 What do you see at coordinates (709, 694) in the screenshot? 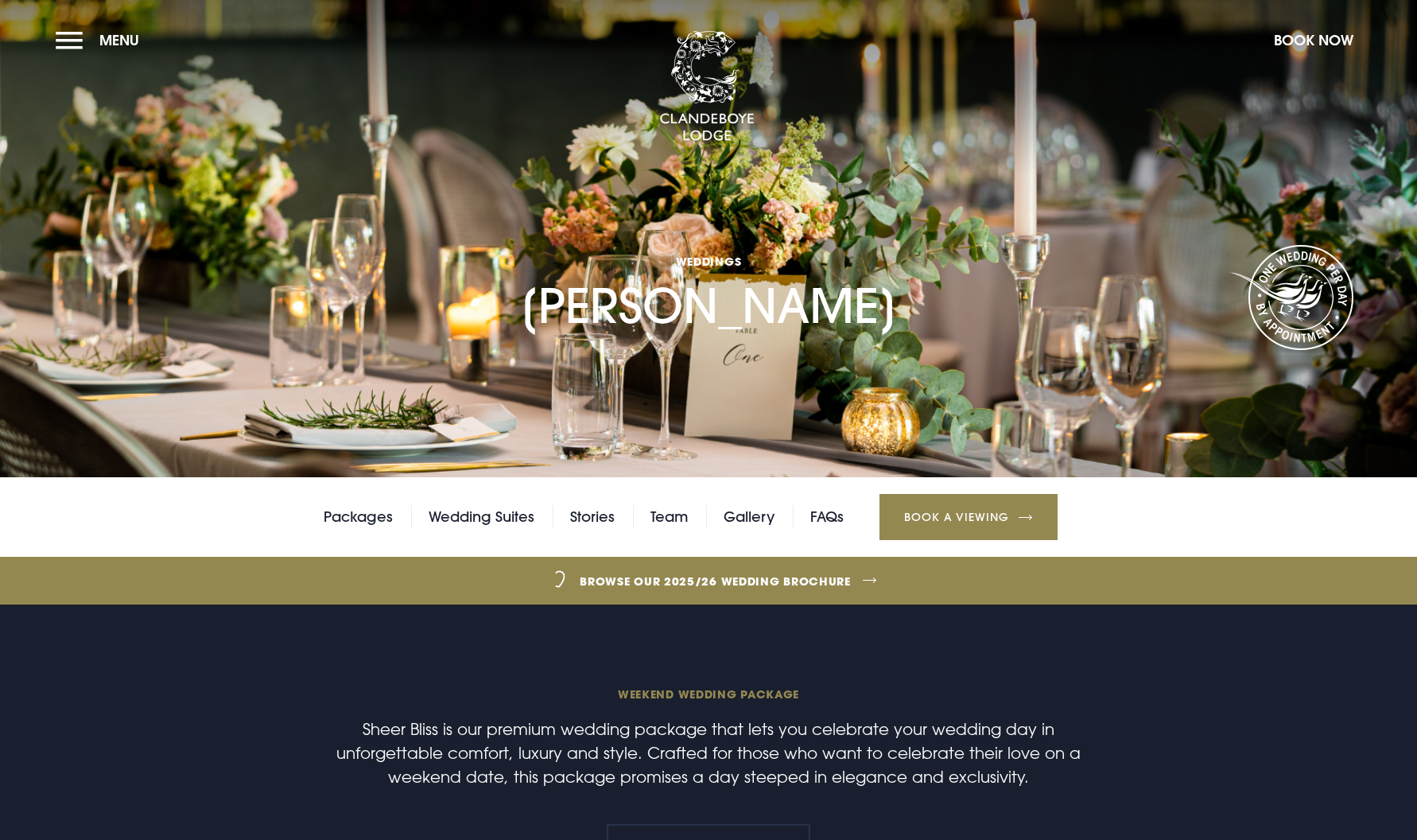
I see `span: Weekend wedding package` at bounding box center [709, 694].